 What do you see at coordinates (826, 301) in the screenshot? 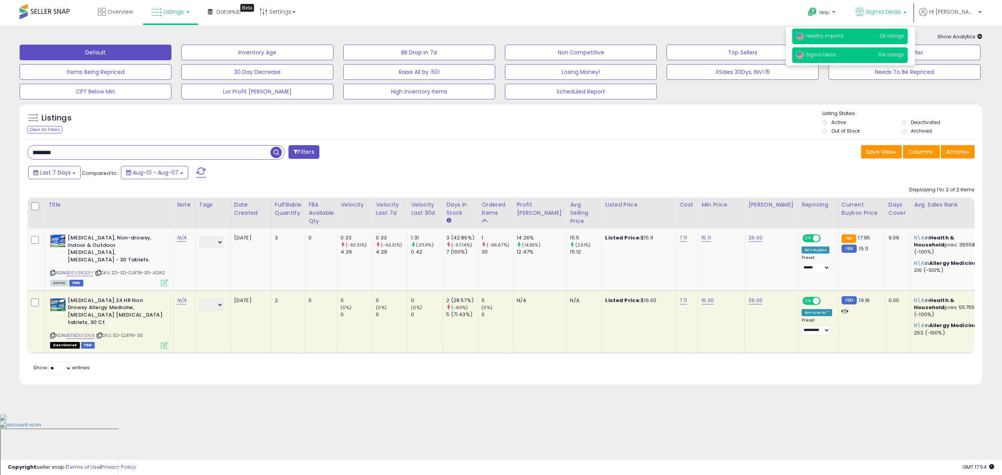
I see `span: OFF` at bounding box center [826, 301].